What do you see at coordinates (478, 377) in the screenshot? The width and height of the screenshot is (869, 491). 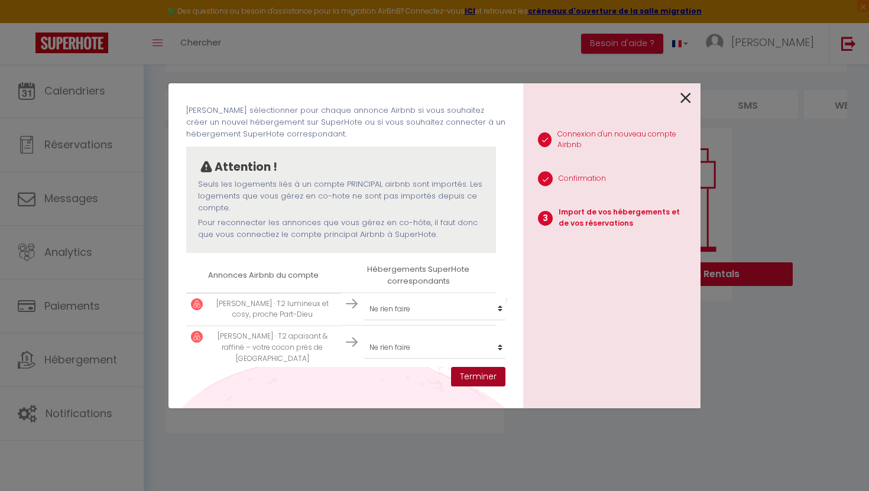 I see `button: Terminer` at bounding box center [478, 377].